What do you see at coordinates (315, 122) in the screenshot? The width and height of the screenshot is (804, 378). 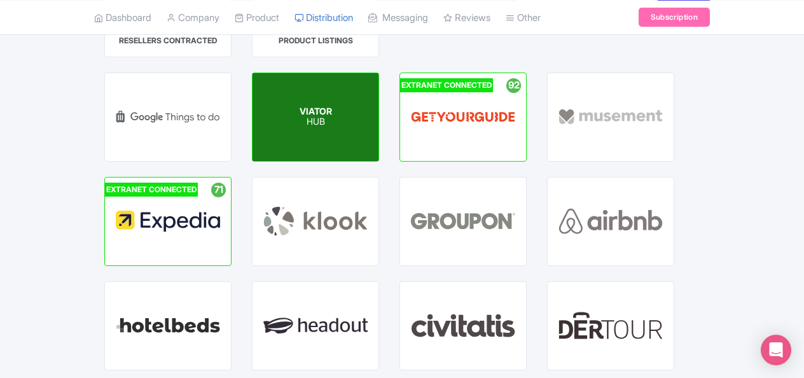 I see `p: HUB` at bounding box center [315, 122].